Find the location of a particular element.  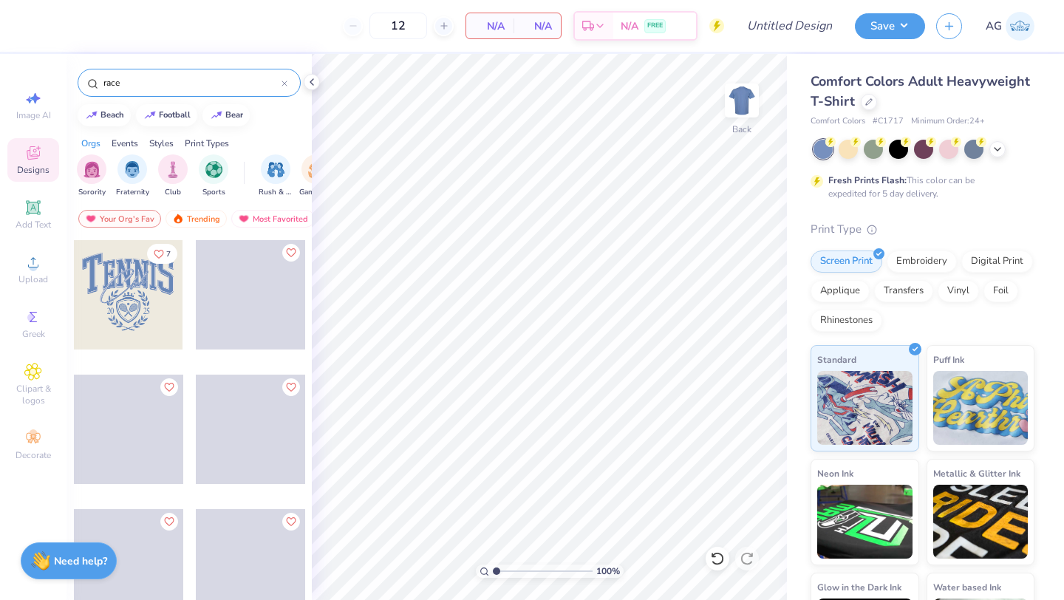

span: 7 is located at coordinates (168, 254).